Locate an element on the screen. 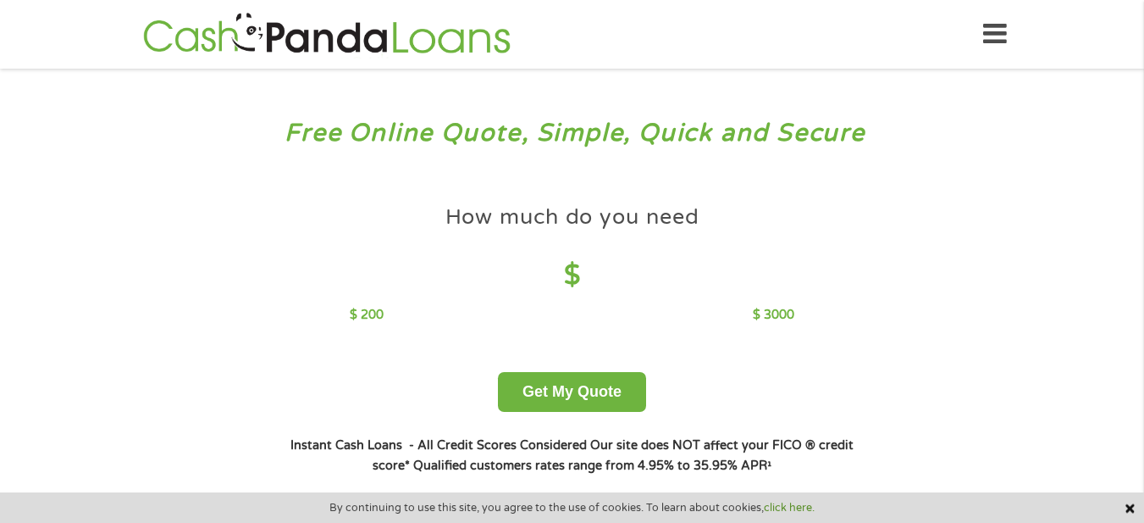 This screenshot has height=523, width=1144. strong: Instant Cash Loans - All Credit Scores Considered is located at coordinates (439, 445).